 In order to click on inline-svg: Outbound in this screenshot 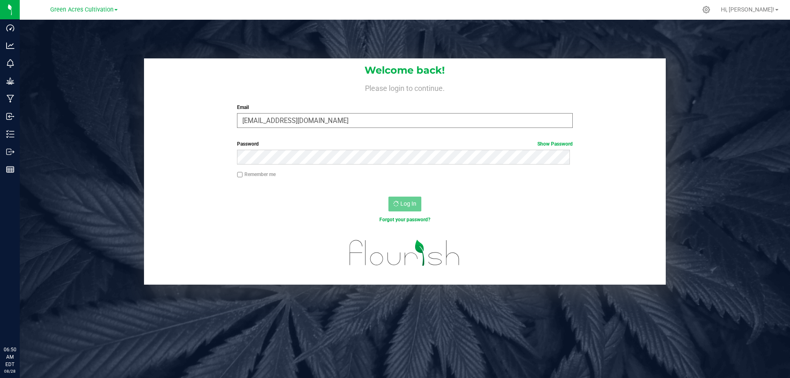, I will do `click(10, 152)`.